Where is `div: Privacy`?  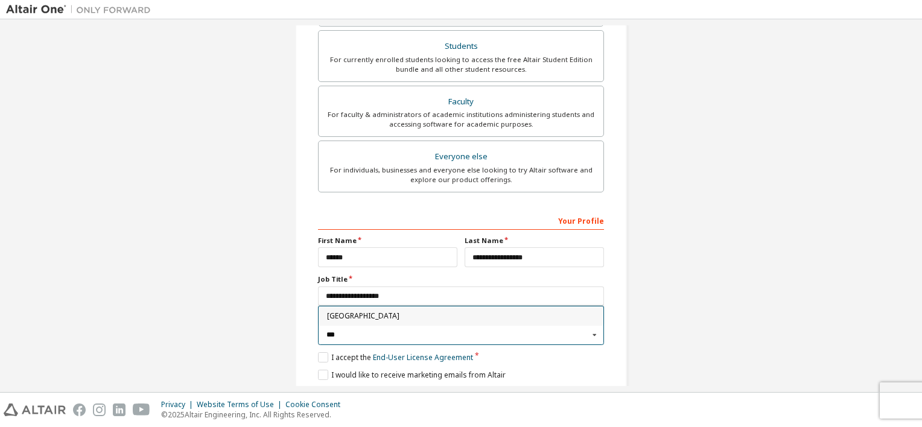 div: Privacy is located at coordinates (179, 405).